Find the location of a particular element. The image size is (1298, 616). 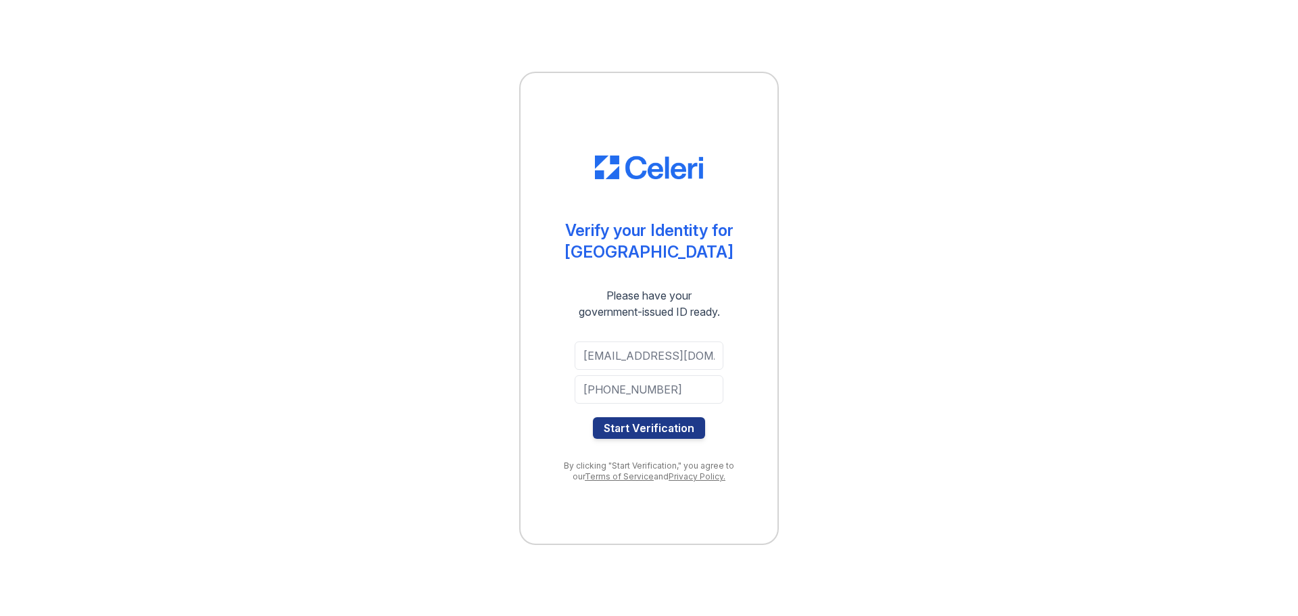

input: Email is located at coordinates (649, 356).